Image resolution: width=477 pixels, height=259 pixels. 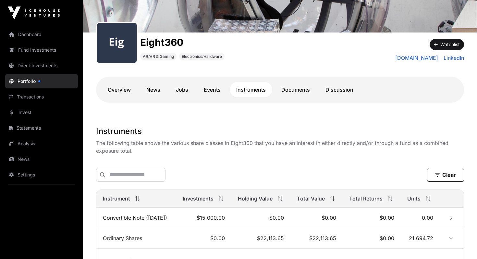 What do you see at coordinates (182, 42) in the screenshot?
I see `h1: Eight360` at bounding box center [182, 42].